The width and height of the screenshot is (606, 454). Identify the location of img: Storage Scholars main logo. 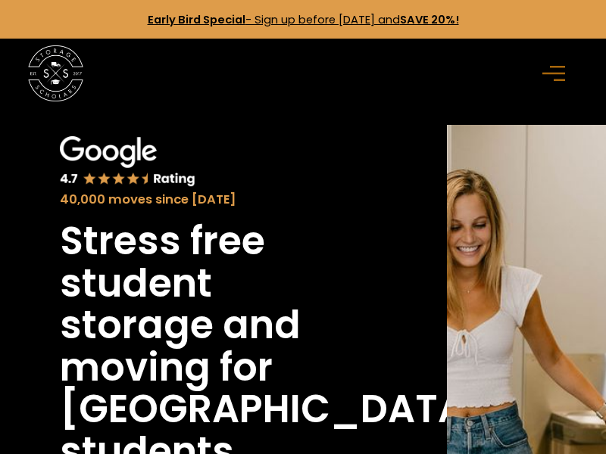
(55, 73).